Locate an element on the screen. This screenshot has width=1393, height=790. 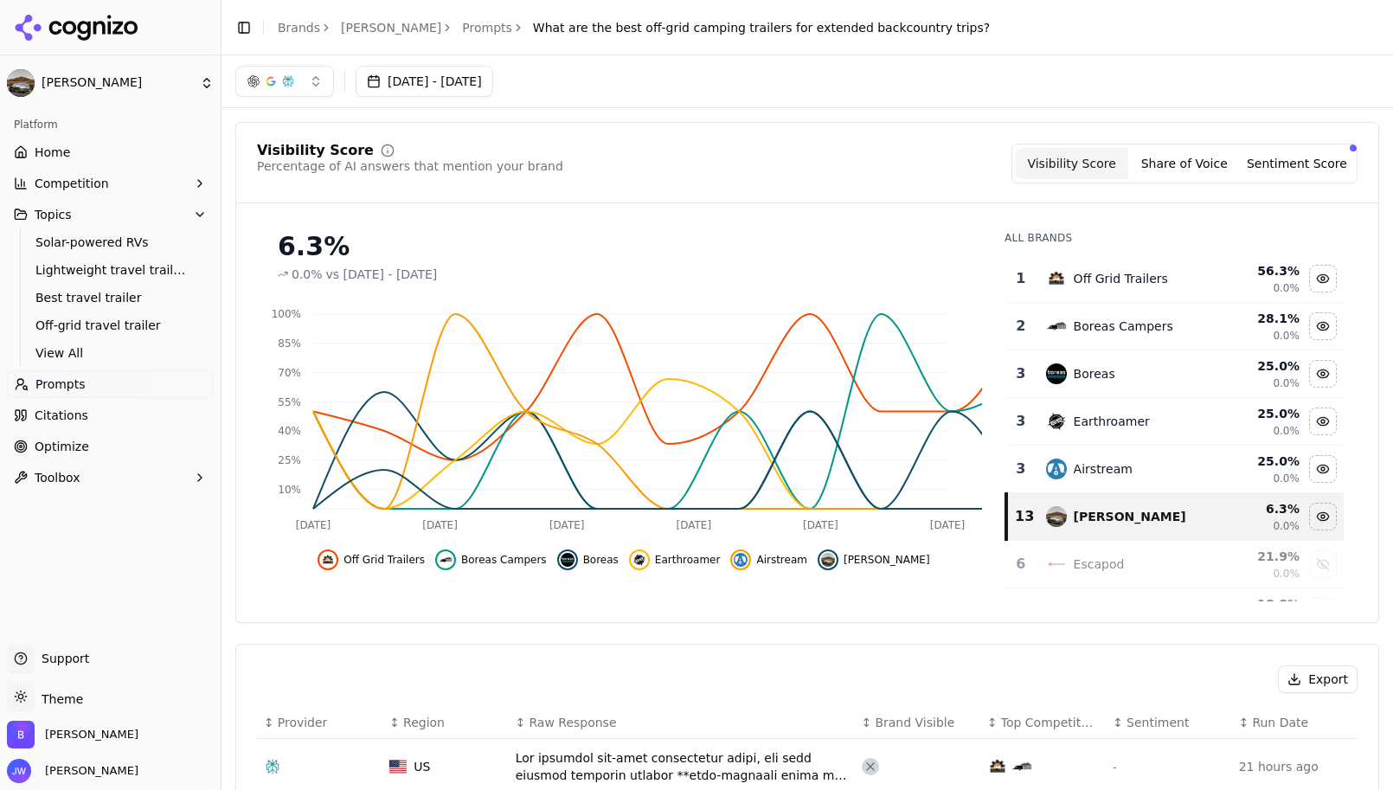
button: Hide airstream data is located at coordinates (768, 560).